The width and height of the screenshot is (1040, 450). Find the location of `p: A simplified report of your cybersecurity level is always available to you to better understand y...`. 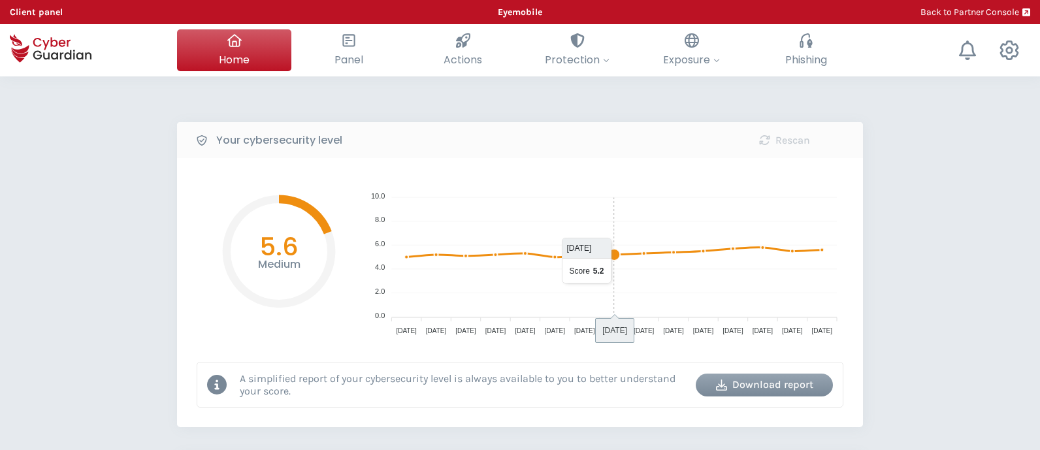

p: A simplified report of your cybersecurity level is always available to you to better understand y... is located at coordinates (462, 385).